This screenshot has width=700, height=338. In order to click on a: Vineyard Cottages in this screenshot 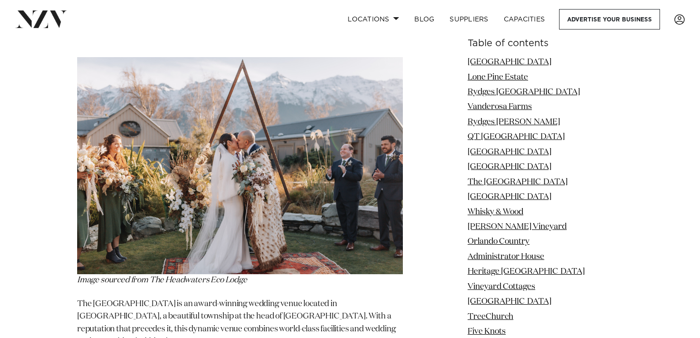, I will do `click(501, 287)`.